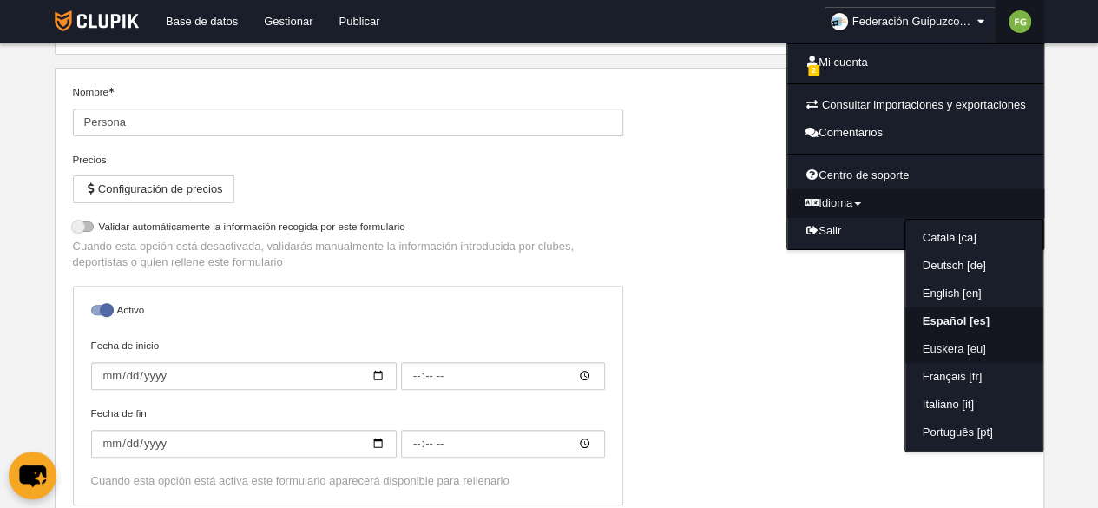  What do you see at coordinates (111, 90) in the screenshot?
I see `i: Obligatorio` at bounding box center [111, 90].